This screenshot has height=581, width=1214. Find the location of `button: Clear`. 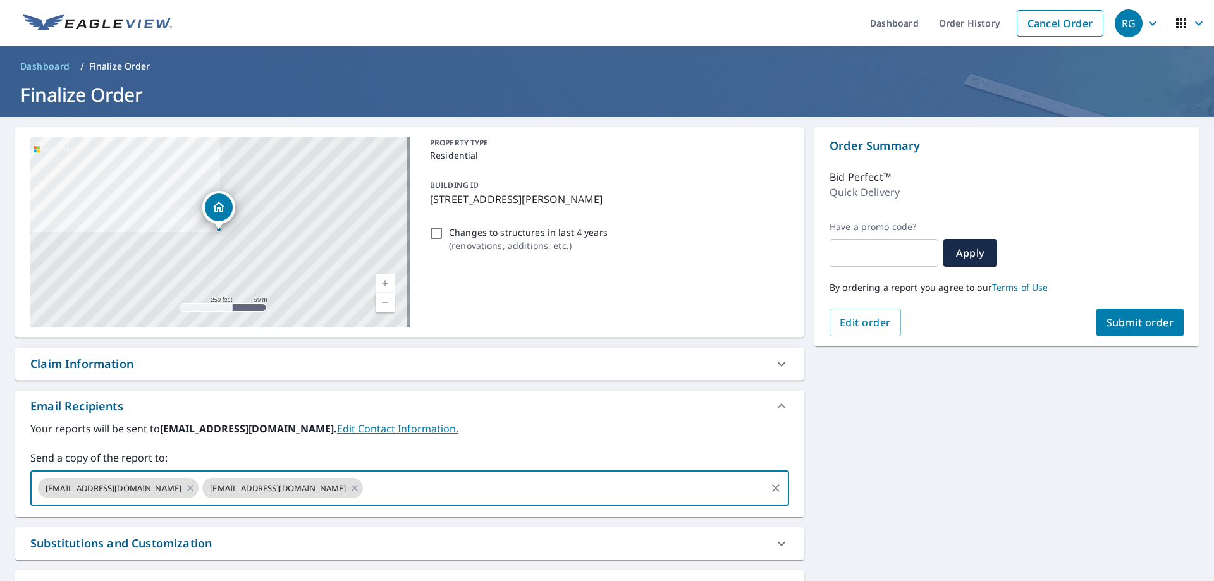

button: Clear is located at coordinates (776, 488).